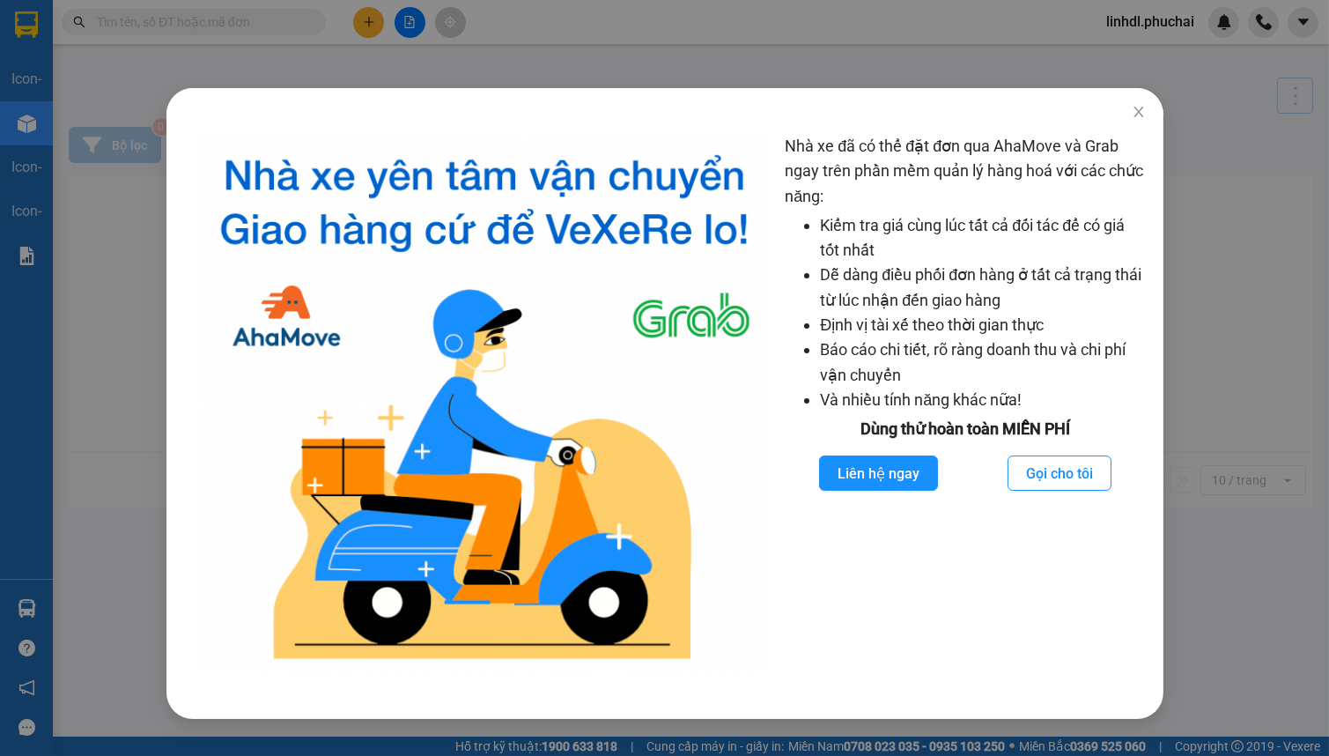 The width and height of the screenshot is (1329, 756). What do you see at coordinates (982, 400) in the screenshot?
I see `li: Và nhiều tính năng khác nữa!` at bounding box center [982, 400].